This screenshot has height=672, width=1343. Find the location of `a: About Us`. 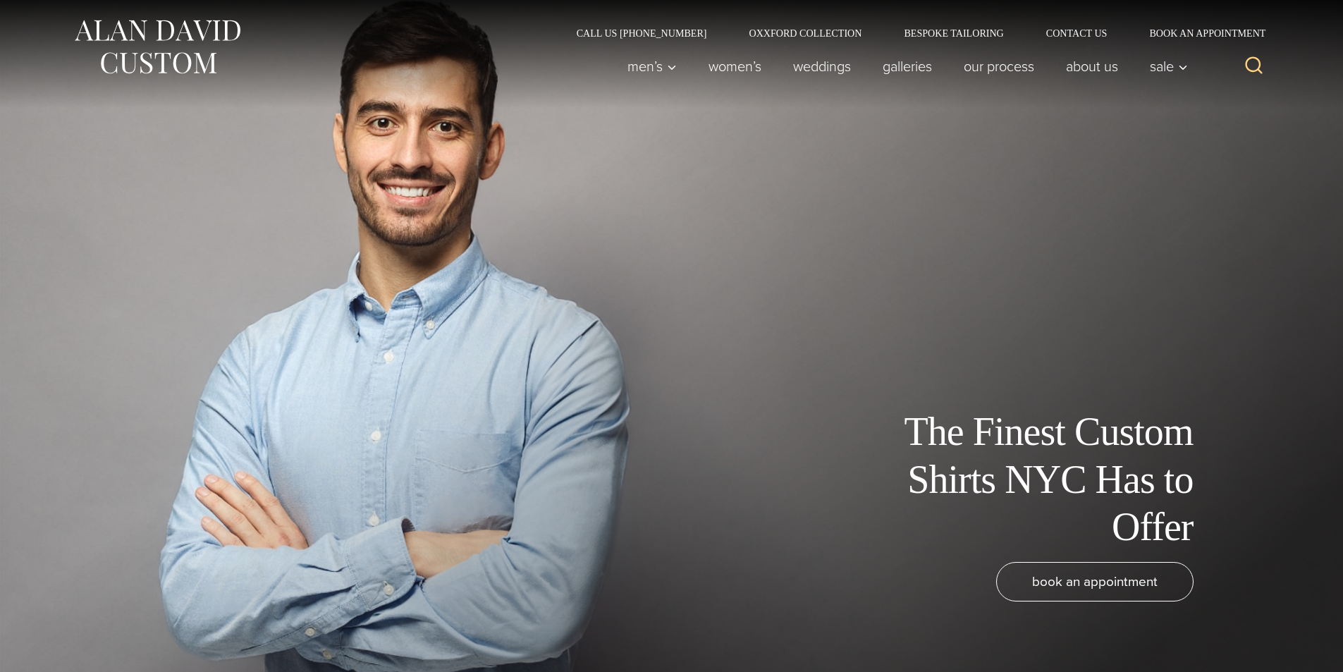

a: About Us is located at coordinates (1091, 66).